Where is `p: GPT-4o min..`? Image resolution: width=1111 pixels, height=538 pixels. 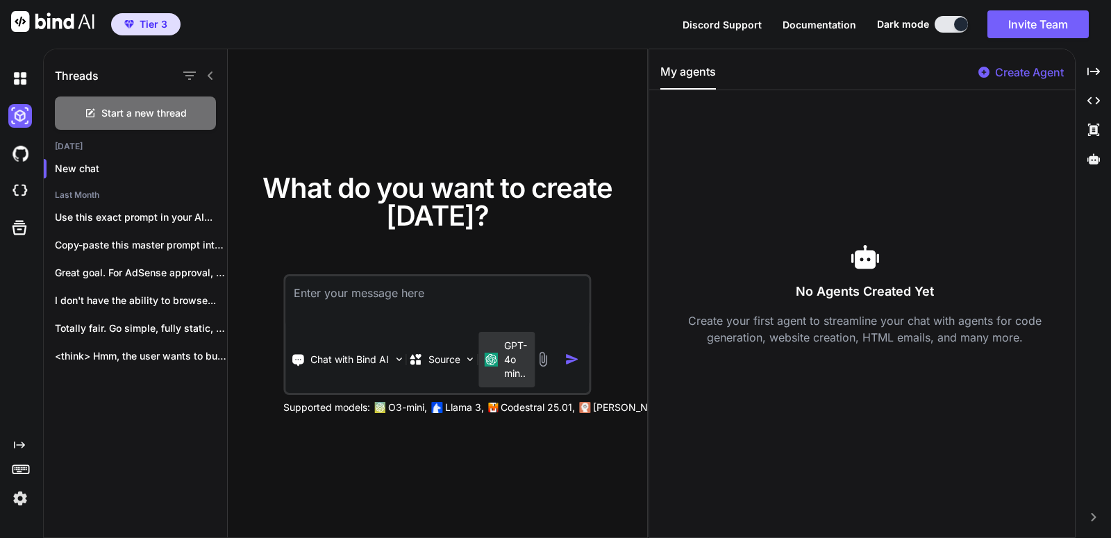 p: GPT-4o min.. is located at coordinates (516, 360).